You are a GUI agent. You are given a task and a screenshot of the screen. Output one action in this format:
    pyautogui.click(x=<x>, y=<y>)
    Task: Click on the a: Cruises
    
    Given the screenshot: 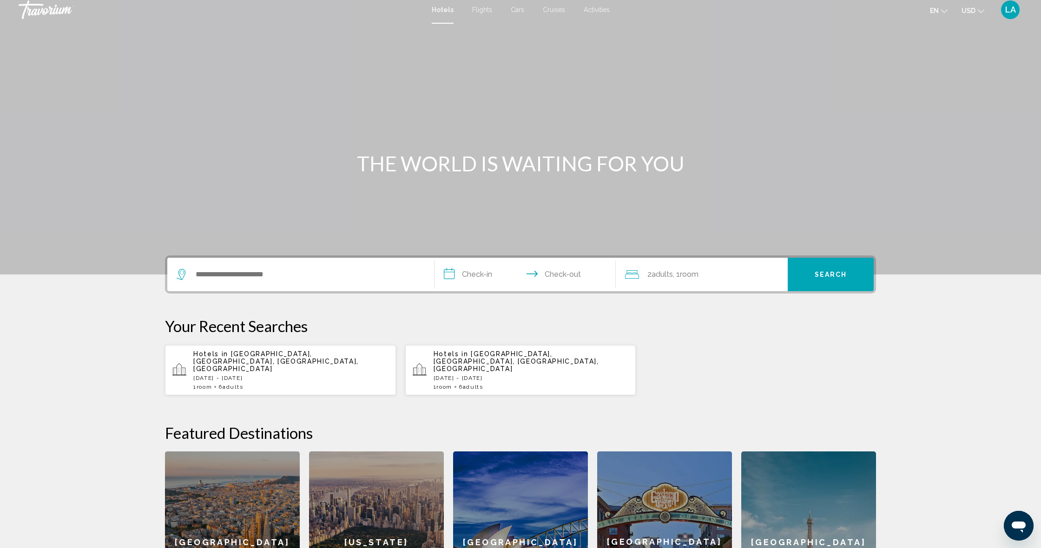 What is the action you would take?
    pyautogui.click(x=554, y=10)
    